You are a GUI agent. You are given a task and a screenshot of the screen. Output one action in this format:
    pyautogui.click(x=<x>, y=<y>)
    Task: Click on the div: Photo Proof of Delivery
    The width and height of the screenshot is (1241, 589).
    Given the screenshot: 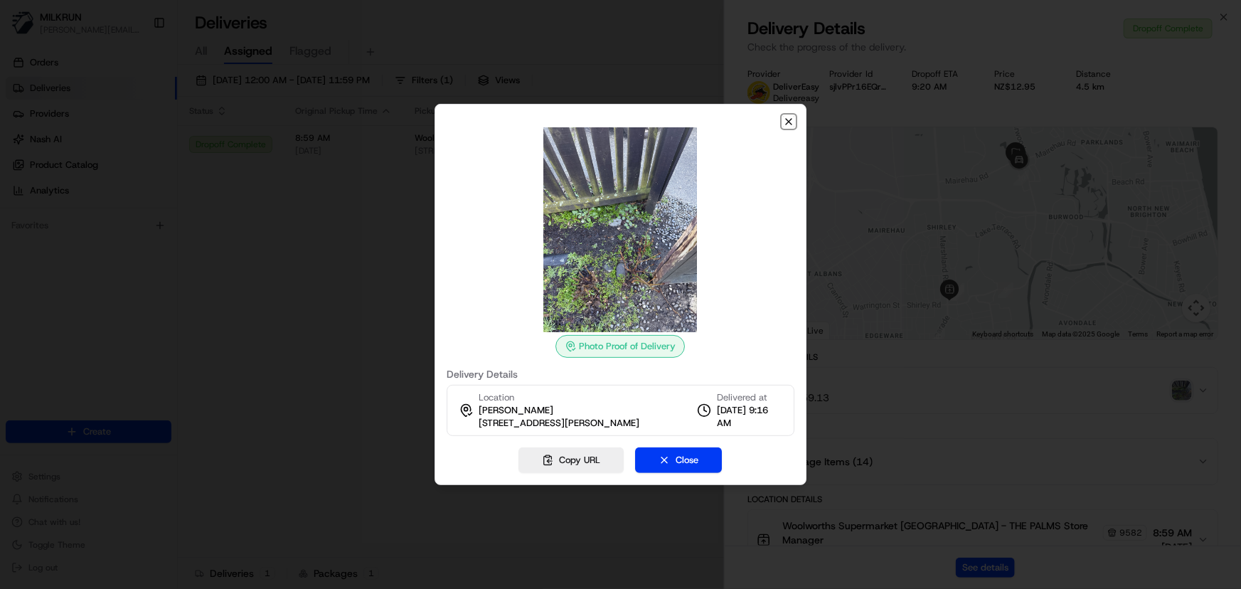 What is the action you would take?
    pyautogui.click(x=621, y=346)
    